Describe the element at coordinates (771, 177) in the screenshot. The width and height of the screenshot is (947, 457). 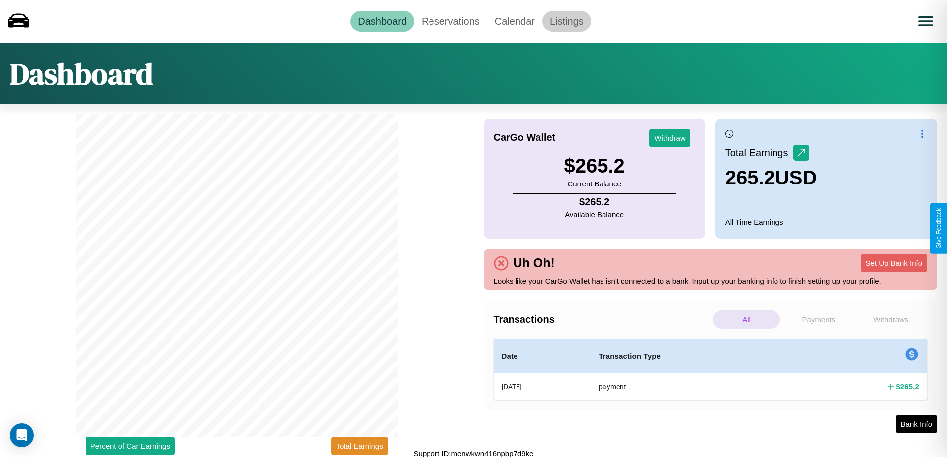
I see `h3: 265.2 USD` at that location.